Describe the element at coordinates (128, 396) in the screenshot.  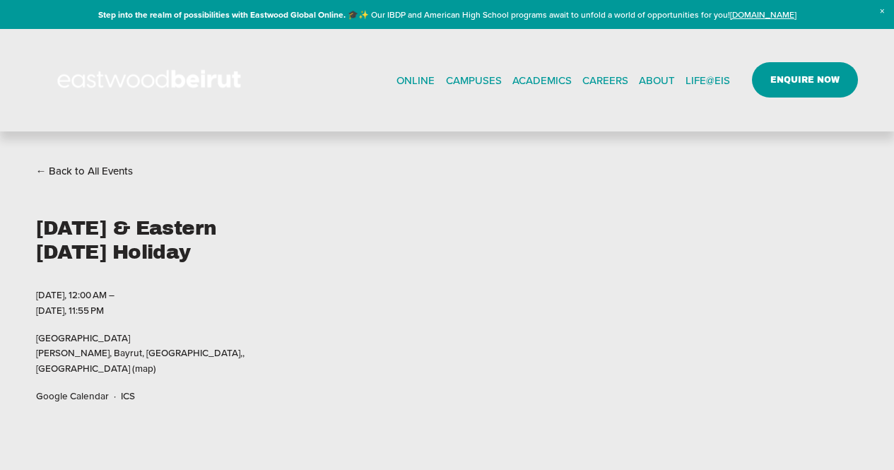
I see `a: ICS` at that location.